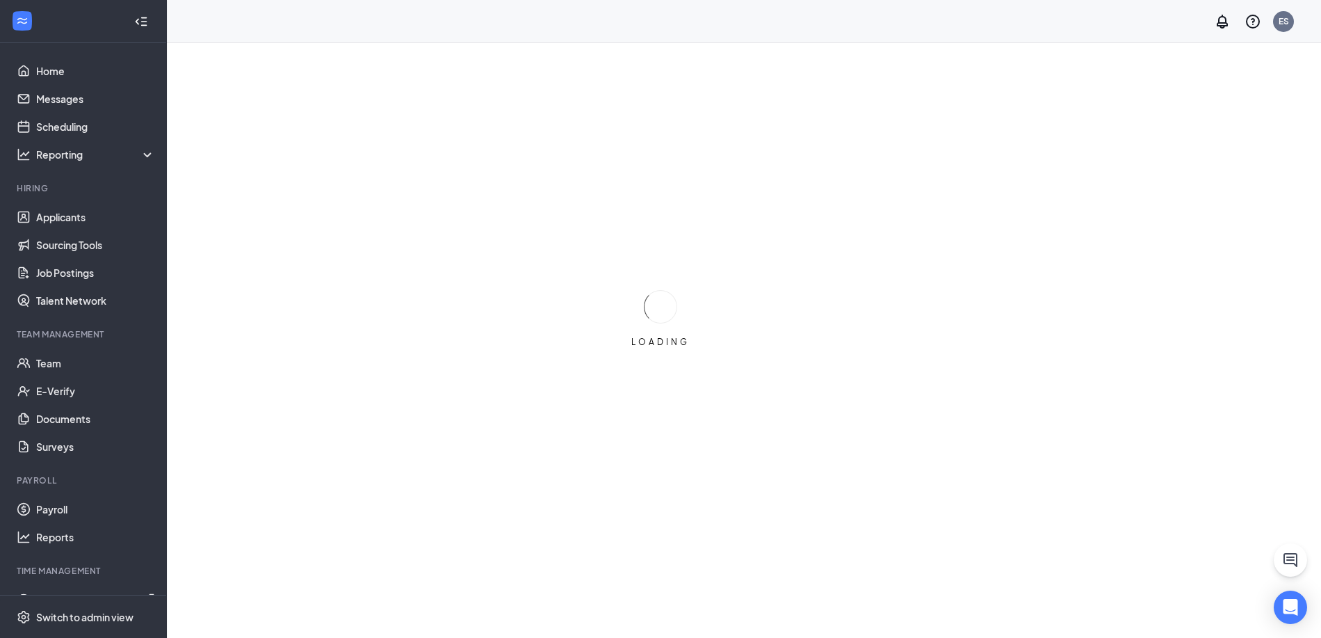 The image size is (1321, 638). Describe the element at coordinates (84, 480) in the screenshot. I see `div: Payroll` at that location.